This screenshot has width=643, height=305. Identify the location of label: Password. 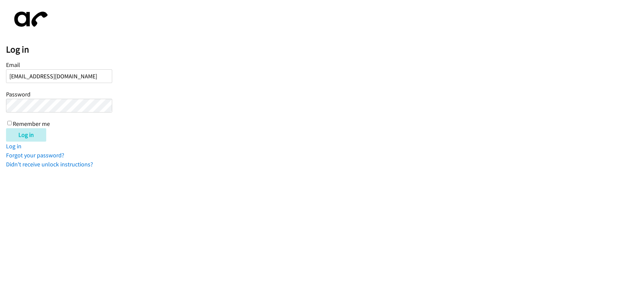
(18, 94).